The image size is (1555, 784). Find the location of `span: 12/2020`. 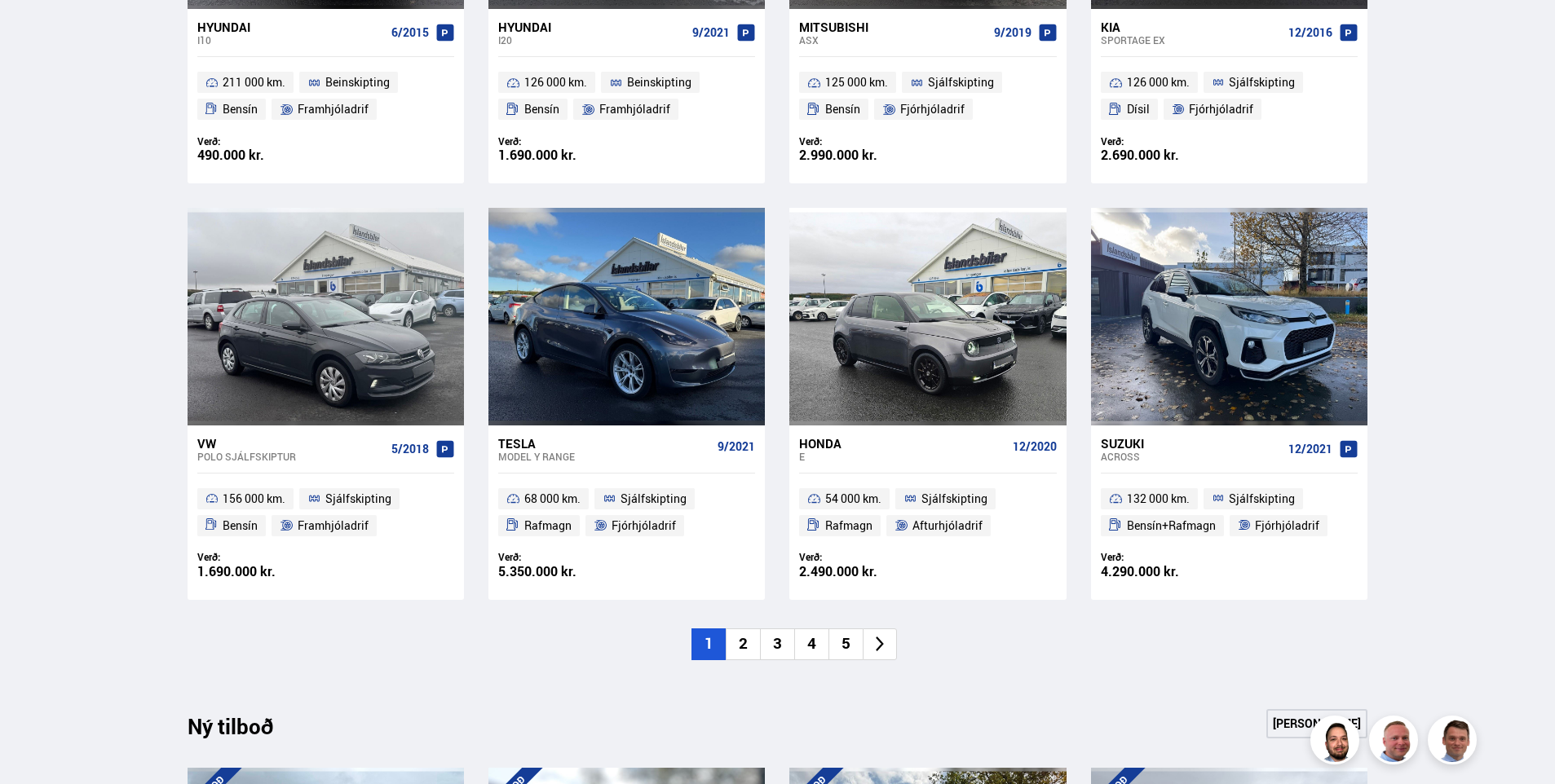

span: 12/2020 is located at coordinates (1035, 447).